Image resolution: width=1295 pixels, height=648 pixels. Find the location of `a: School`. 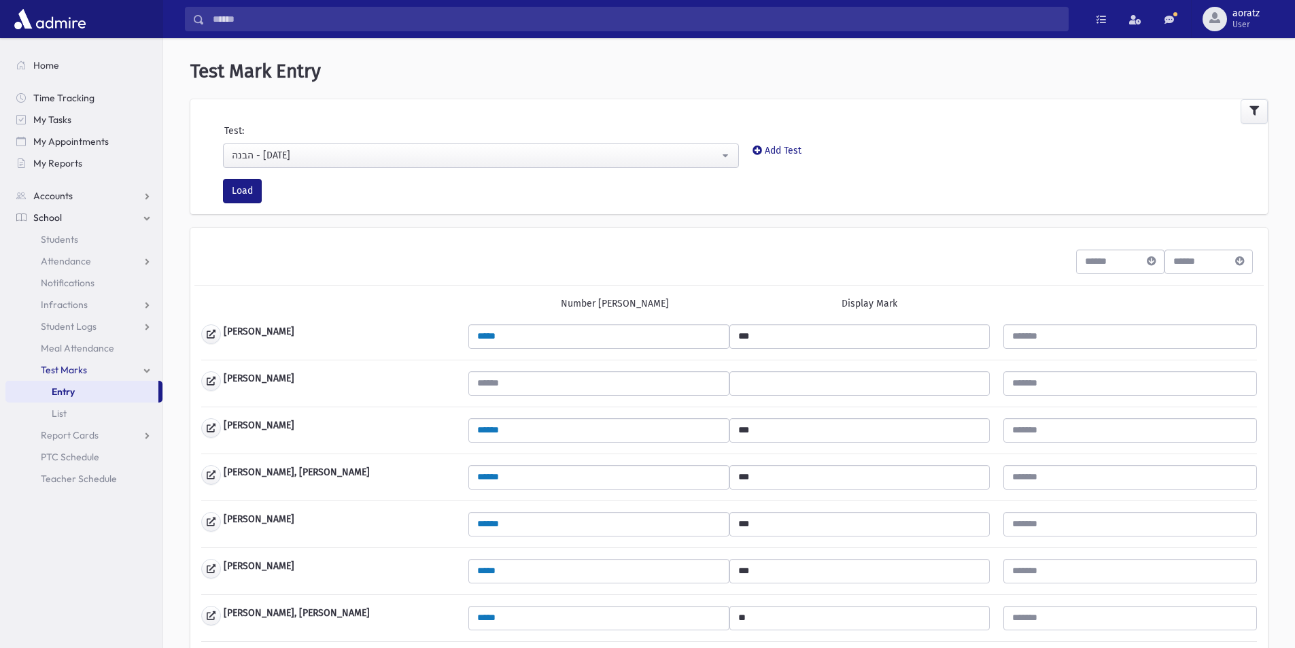

a: School is located at coordinates (84, 218).